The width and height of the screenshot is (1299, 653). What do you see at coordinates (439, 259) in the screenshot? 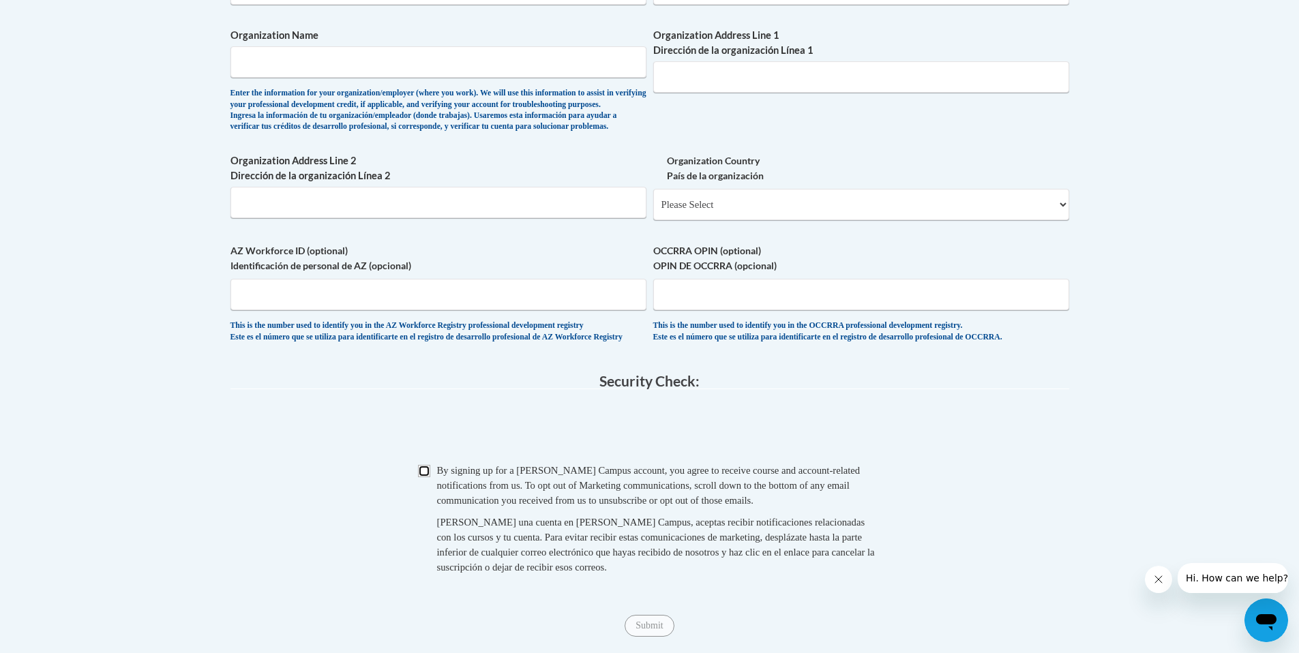
I see `label: AZ Workforce ID (optional) Identificación de personal de AZ (opcional)` at bounding box center [439, 259].